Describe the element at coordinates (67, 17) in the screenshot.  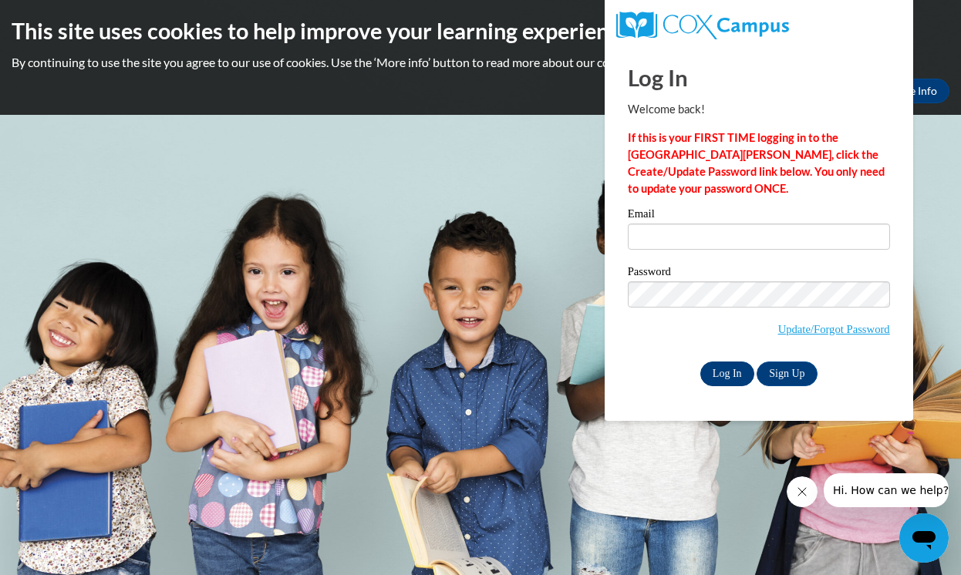
I see `span: Hi. How can we help?` at that location.